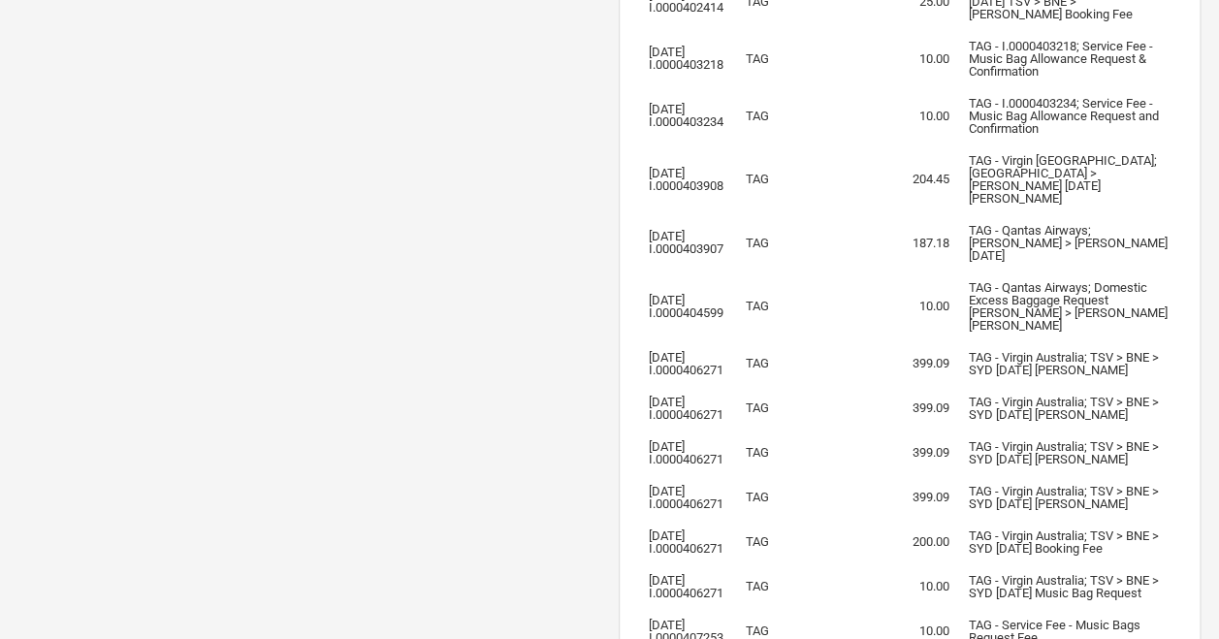 The width and height of the screenshot is (1219, 639). I want to click on td: TAG - I.0000403218; Service Fee - Music Bag Allowance Request & Confirmation, so click(1070, 58).